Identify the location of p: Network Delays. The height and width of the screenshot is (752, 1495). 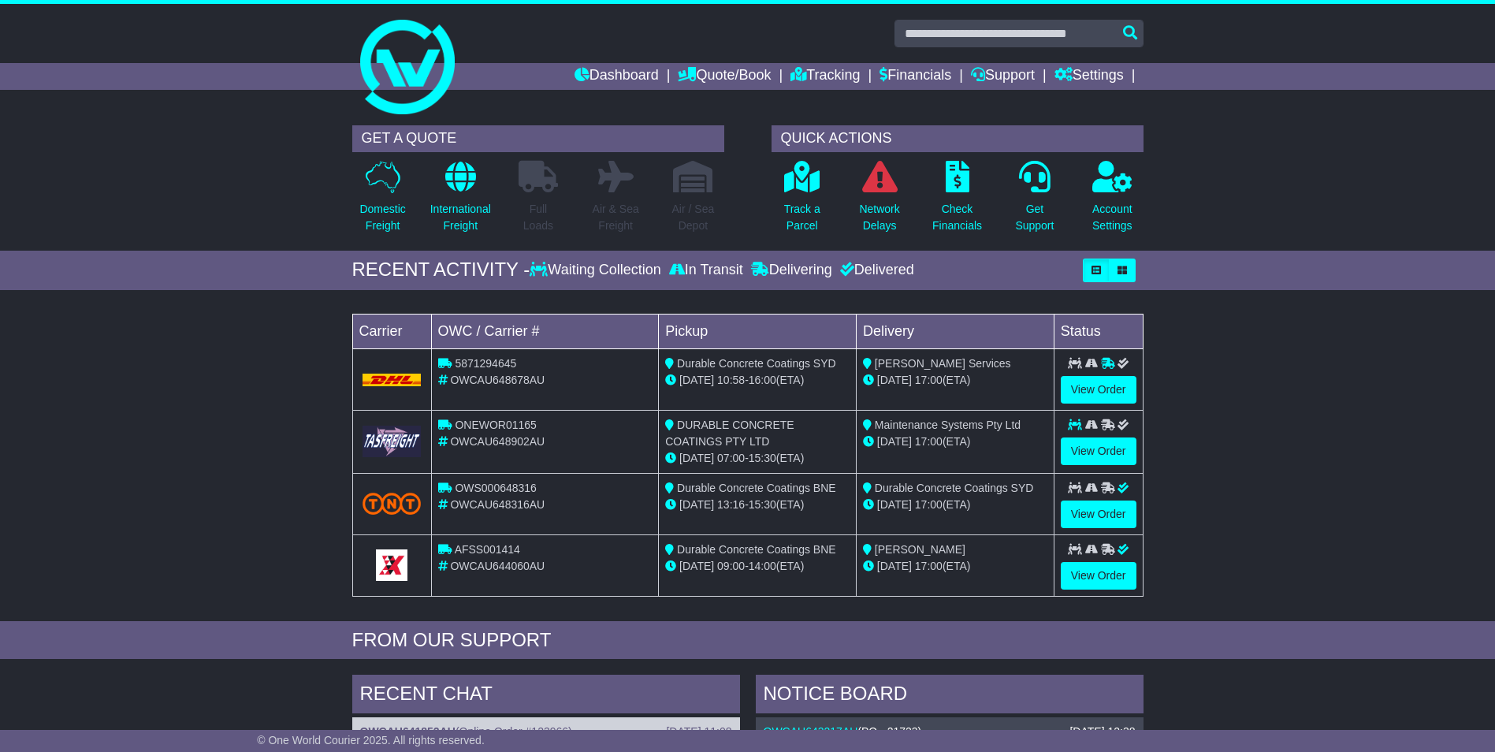
(879, 217).